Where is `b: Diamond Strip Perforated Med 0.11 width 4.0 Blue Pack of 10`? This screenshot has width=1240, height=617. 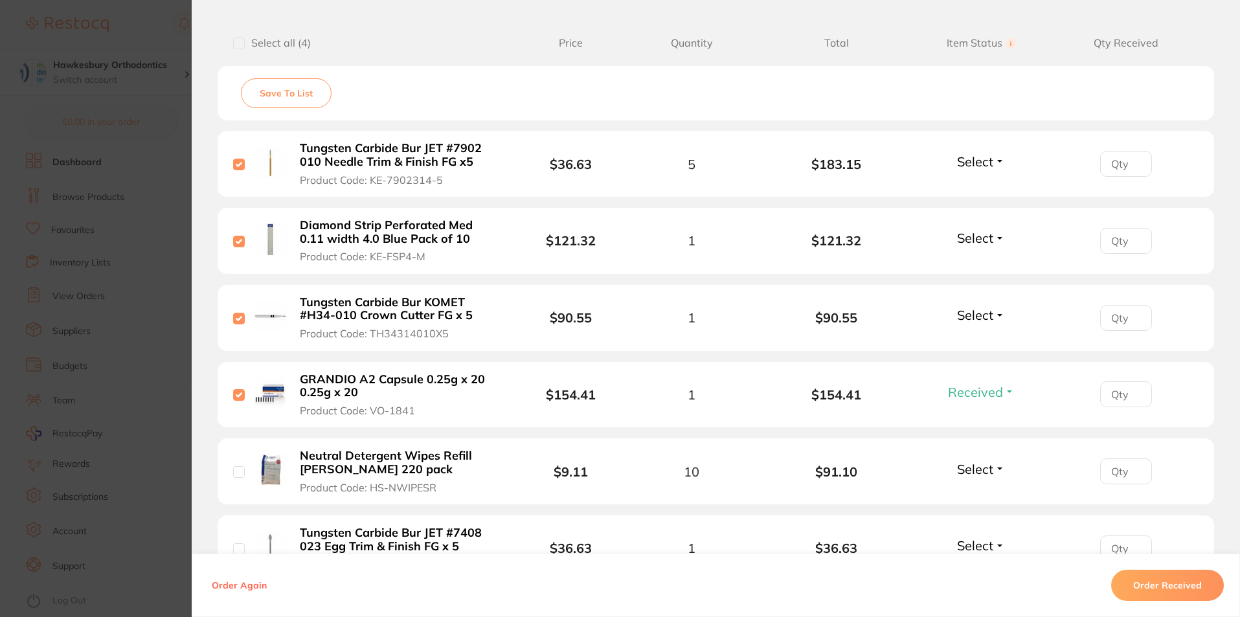
b: Diamond Strip Perforated Med 0.11 width 4.0 Blue Pack of 10 is located at coordinates (400, 232).